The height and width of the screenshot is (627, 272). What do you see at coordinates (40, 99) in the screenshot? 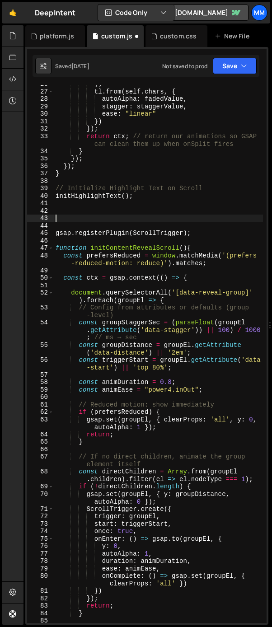
I see `div: 28` at bounding box center [40, 99].